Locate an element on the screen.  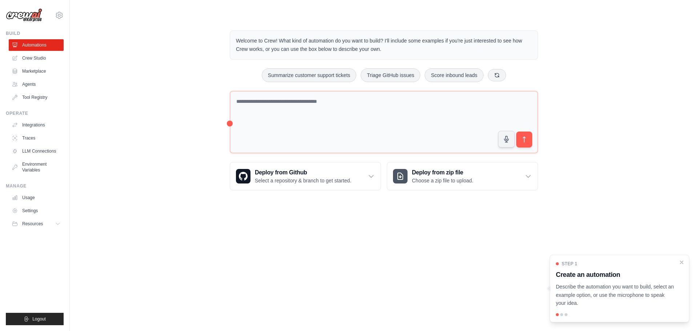
a: Integrations is located at coordinates (36, 125).